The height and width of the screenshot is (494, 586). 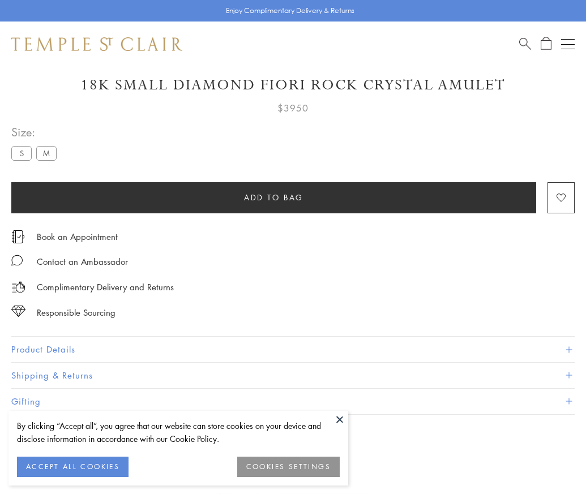 I want to click on p: Complimentary Delivery and Returns, so click(x=105, y=287).